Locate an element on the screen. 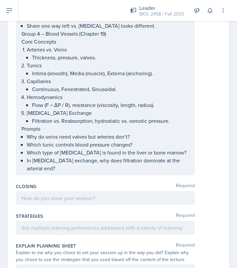 The width and height of the screenshot is (237, 268). div: BIOL 2458 / Fall 2025 is located at coordinates (161, 14).